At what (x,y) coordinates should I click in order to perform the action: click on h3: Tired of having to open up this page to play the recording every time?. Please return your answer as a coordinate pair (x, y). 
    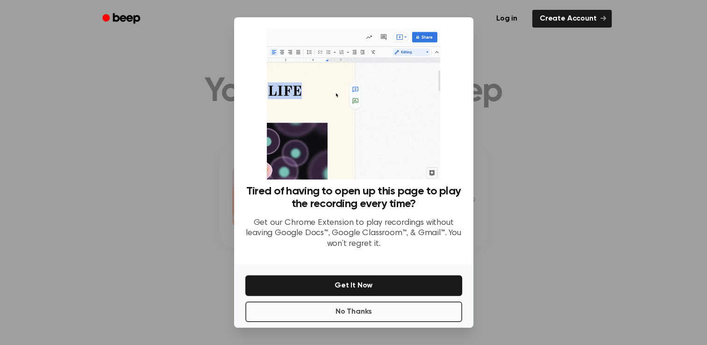
    Looking at the image, I should click on (354, 198).